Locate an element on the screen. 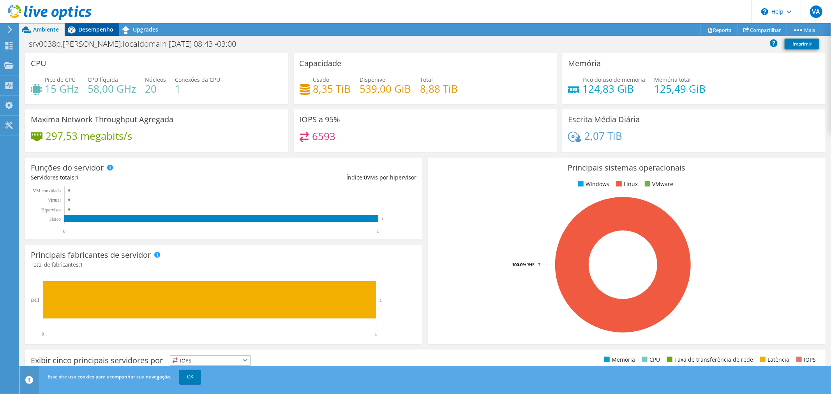  svg: \n is located at coordinates (765, 12).